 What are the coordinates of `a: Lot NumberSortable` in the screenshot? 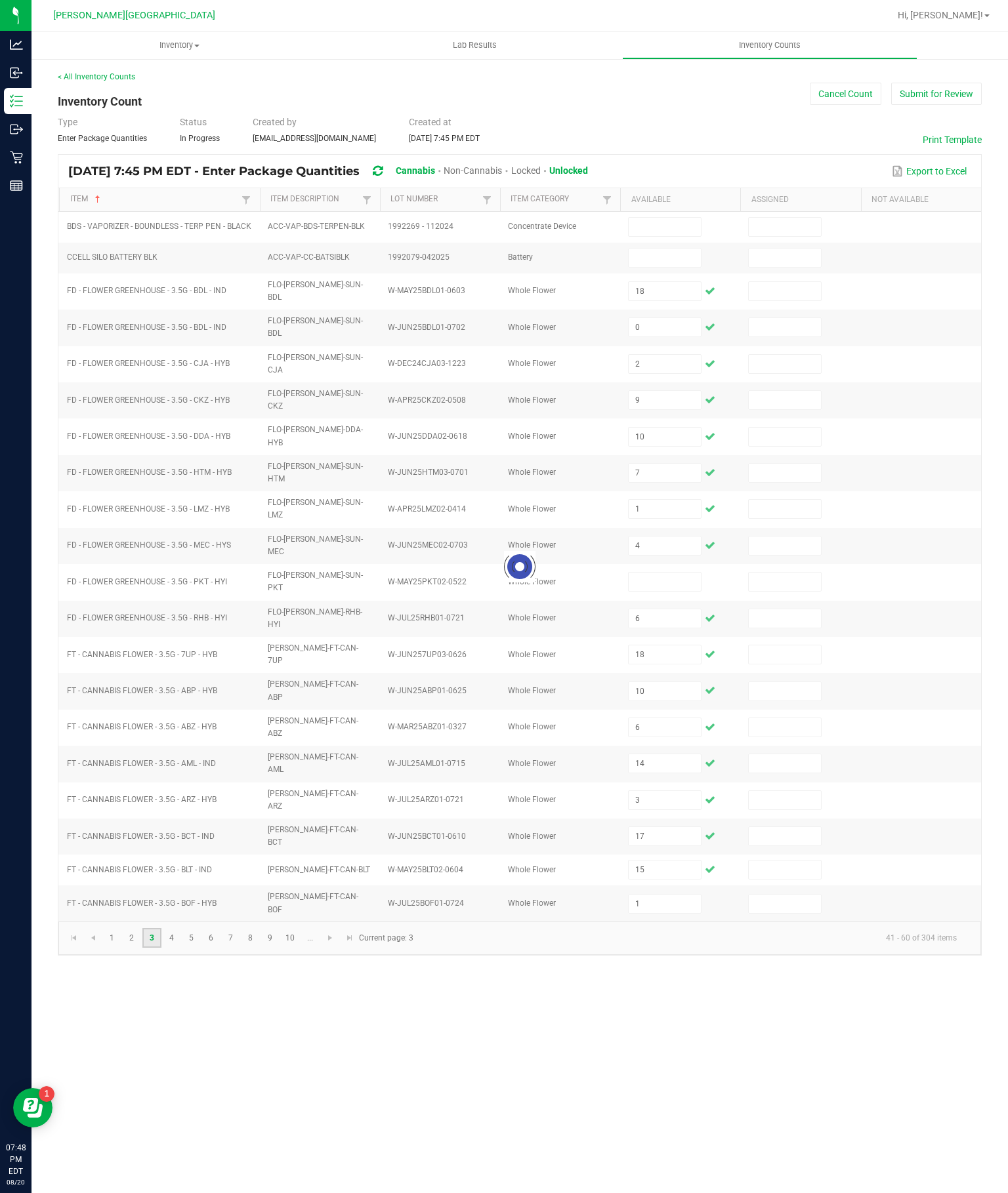 It's located at (434, 199).